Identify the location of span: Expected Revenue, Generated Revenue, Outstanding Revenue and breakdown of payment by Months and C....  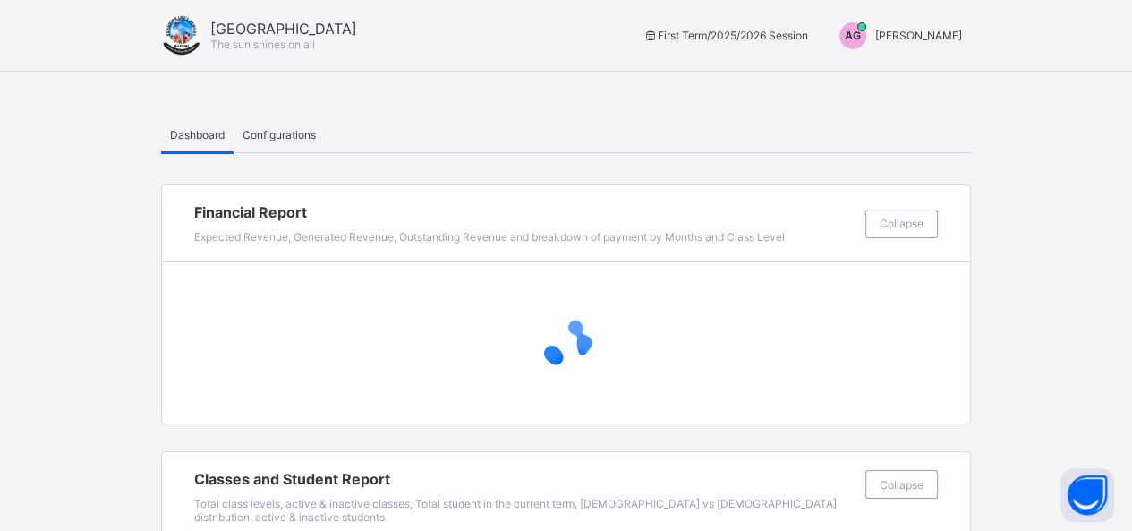
(490, 236).